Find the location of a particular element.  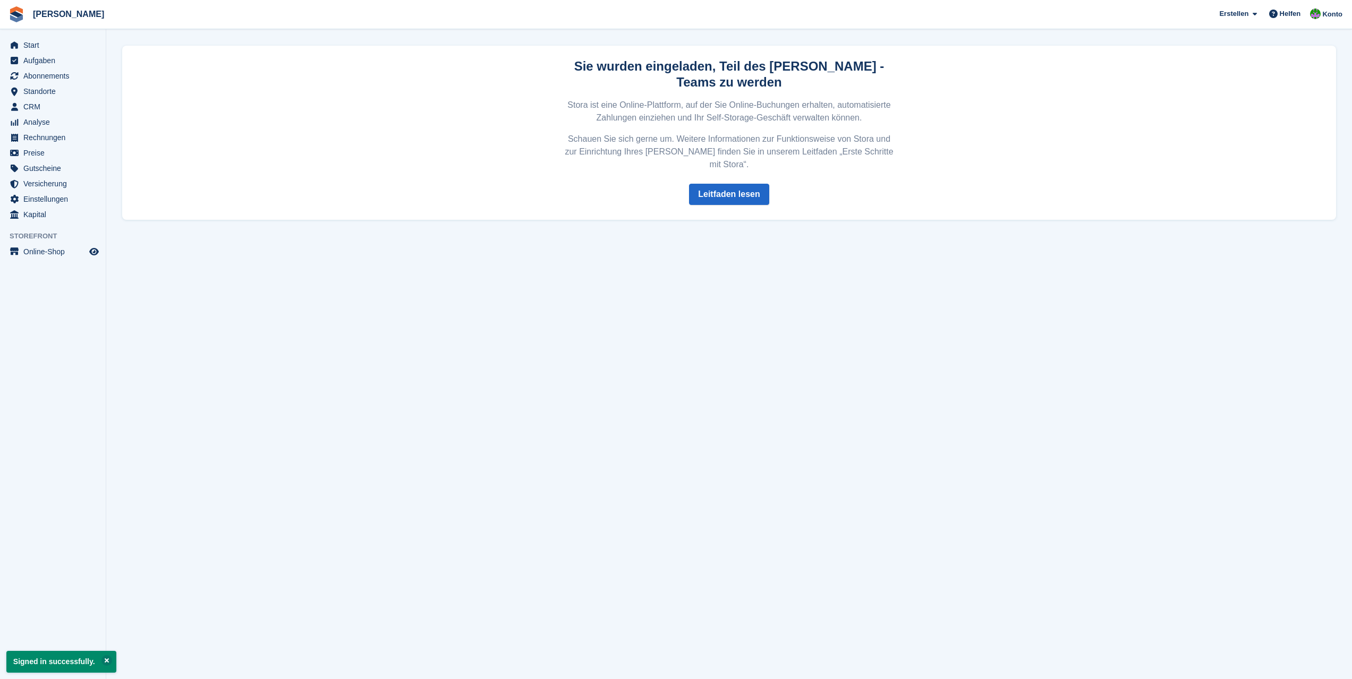

img: Kirsten May-Schäfer is located at coordinates (1315, 14).